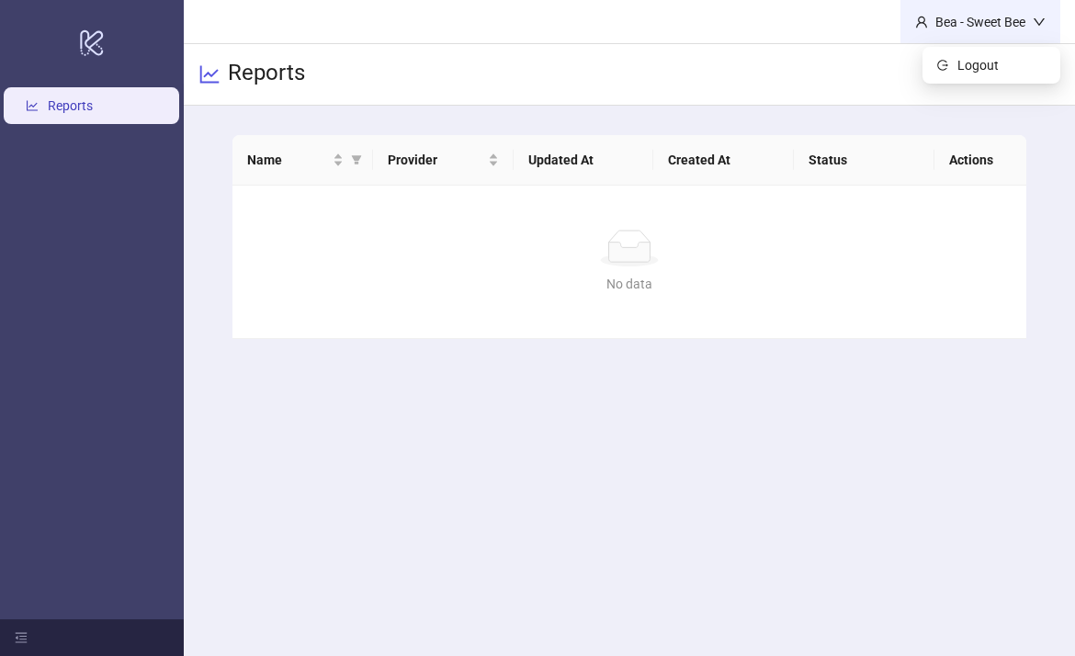 The height and width of the screenshot is (656, 1075). Describe the element at coordinates (302, 160) in the screenshot. I see `th: Name` at that location.